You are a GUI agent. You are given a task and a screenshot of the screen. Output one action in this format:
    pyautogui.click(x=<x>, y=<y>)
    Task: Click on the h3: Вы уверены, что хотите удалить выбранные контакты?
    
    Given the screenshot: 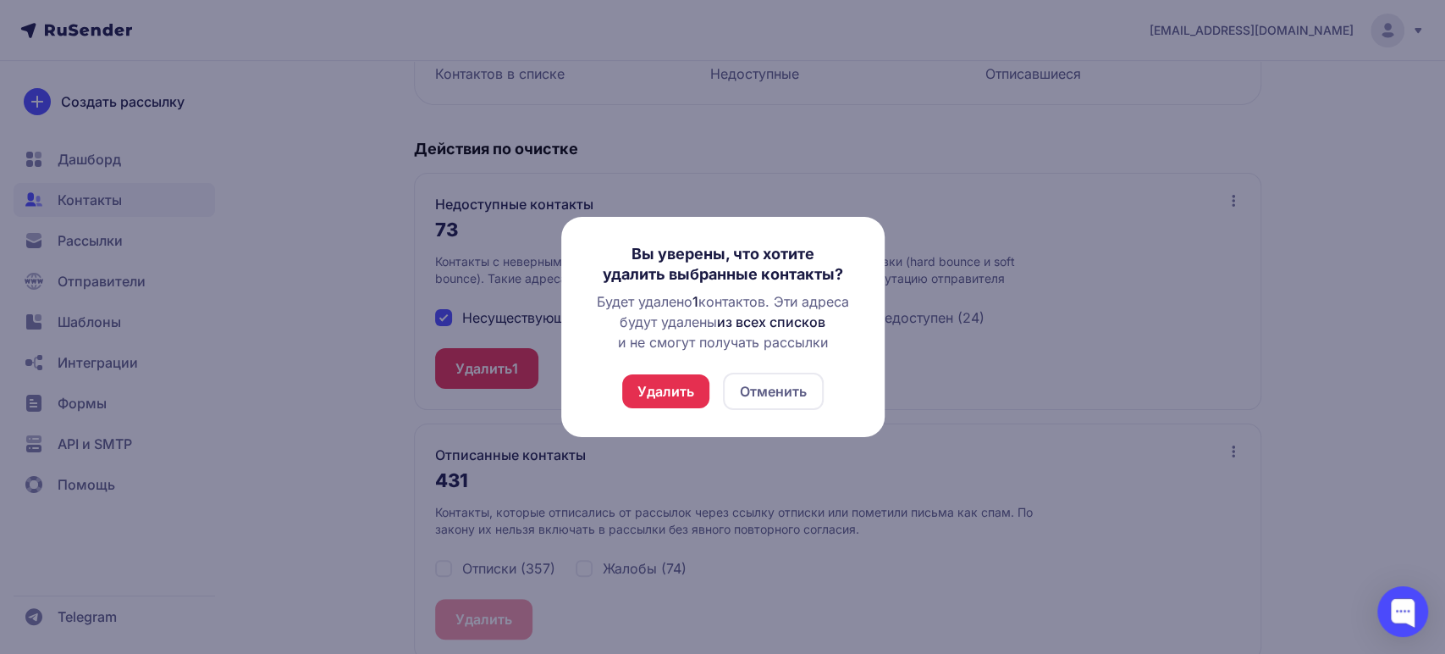 What is the action you would take?
    pyautogui.click(x=723, y=264)
    